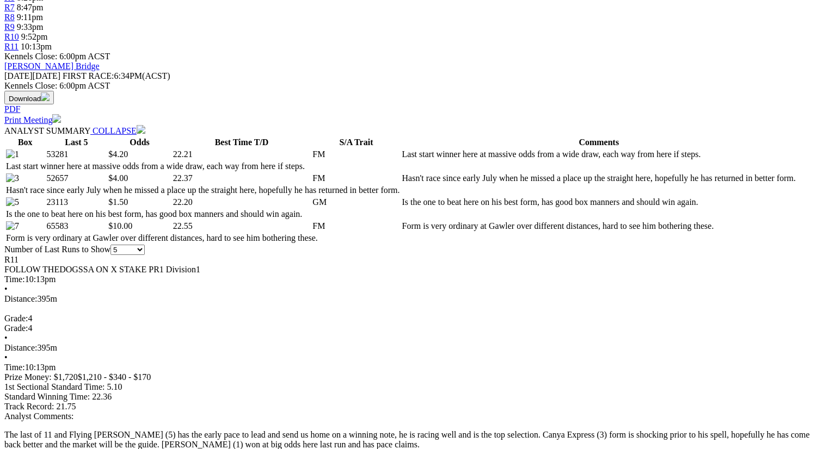  I want to click on span: $1.50, so click(118, 202).